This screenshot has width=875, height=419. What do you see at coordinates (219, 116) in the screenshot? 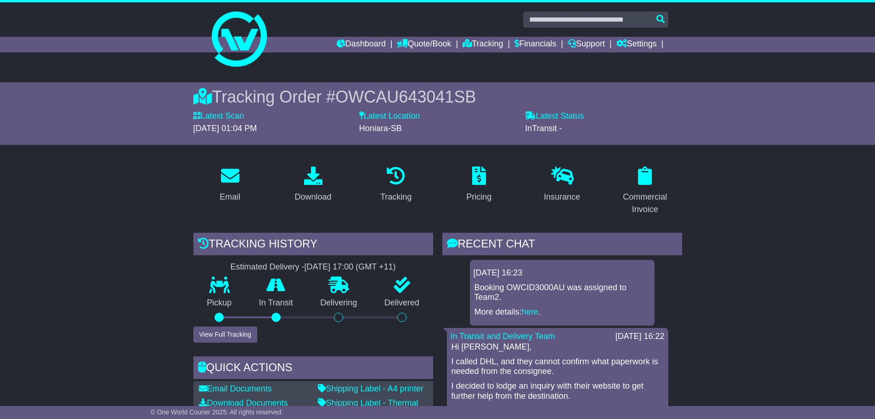
I see `label: Latest Scan` at bounding box center [219, 116].